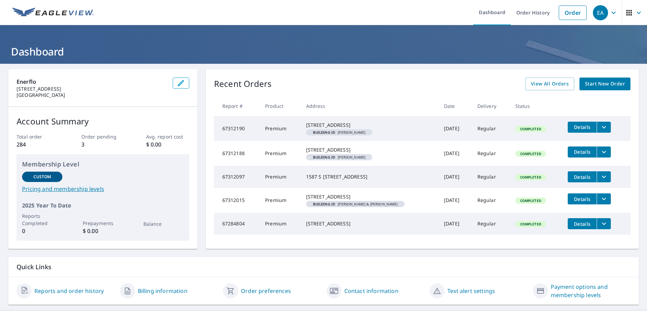  What do you see at coordinates (103, 189) in the screenshot?
I see `a: Pricing and membership levels` at bounding box center [103, 189].